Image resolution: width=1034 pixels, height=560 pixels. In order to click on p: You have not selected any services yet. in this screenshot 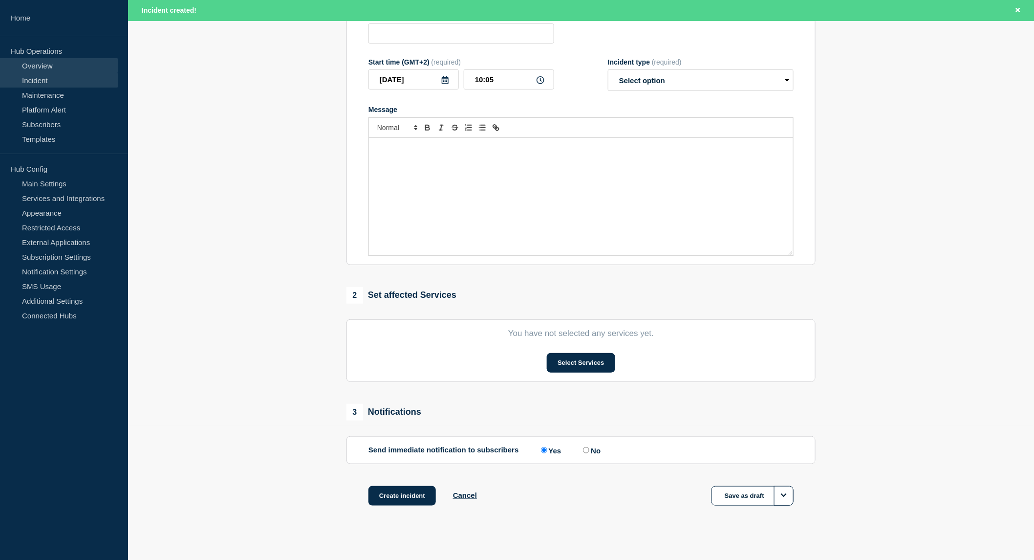, I will do `click(581, 333)`.